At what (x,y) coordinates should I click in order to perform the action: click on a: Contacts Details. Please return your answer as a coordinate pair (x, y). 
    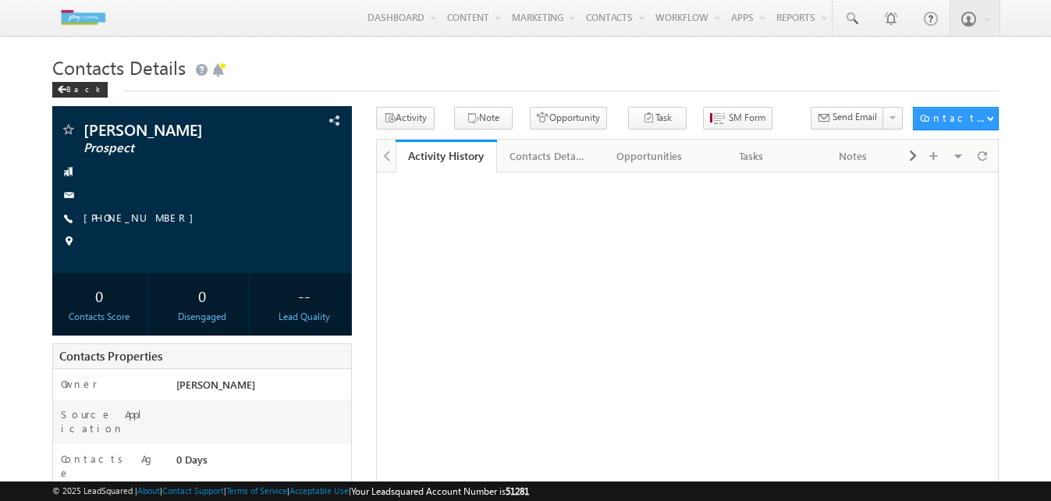
    Looking at the image, I should click on (548, 156).